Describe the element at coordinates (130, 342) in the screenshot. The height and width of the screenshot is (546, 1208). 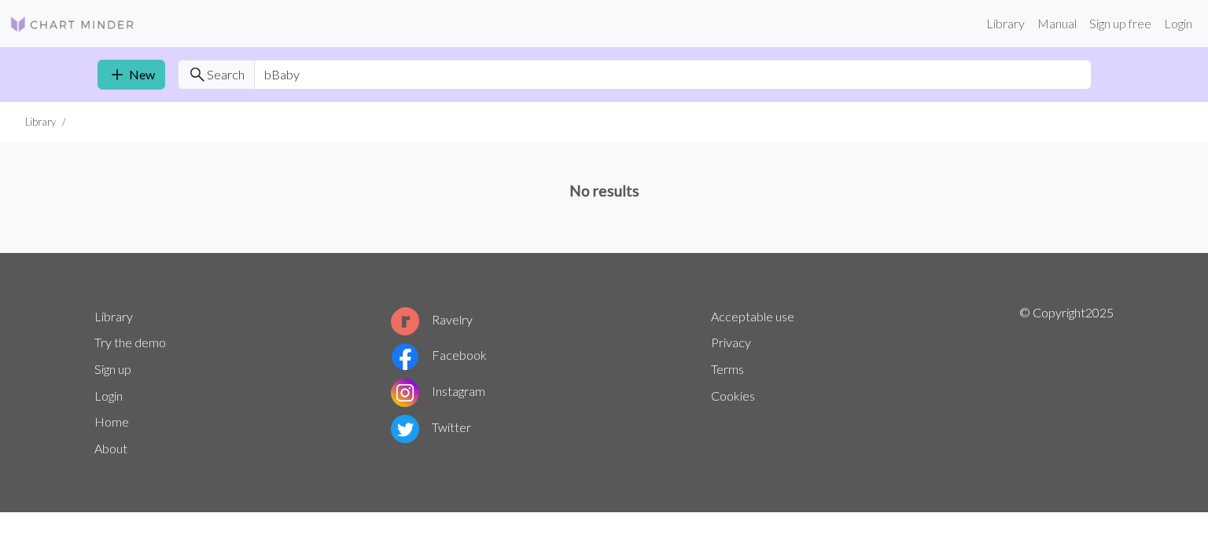
I see `a: Try the demo` at that location.